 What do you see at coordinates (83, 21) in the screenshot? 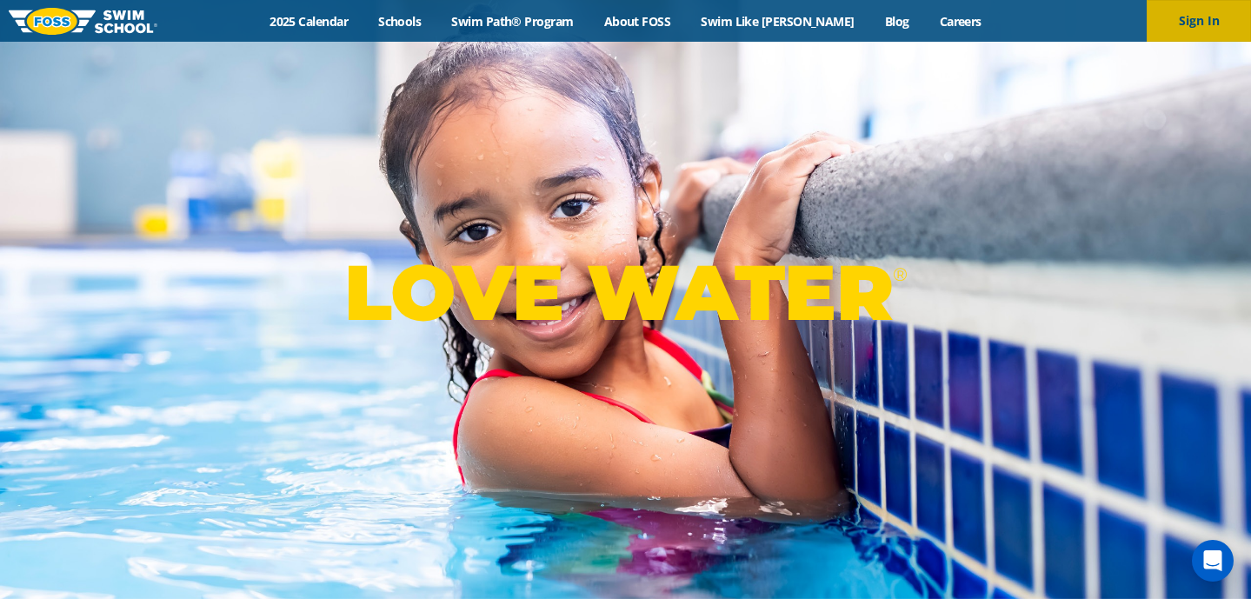
I see `img: FOSS Swim School Logo` at bounding box center [83, 21].